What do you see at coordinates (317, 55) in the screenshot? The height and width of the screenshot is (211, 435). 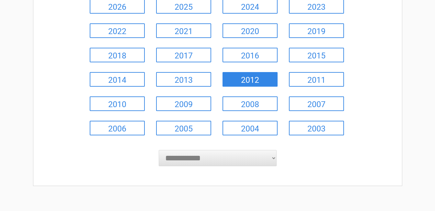 I see `a: 2015` at bounding box center [317, 55].